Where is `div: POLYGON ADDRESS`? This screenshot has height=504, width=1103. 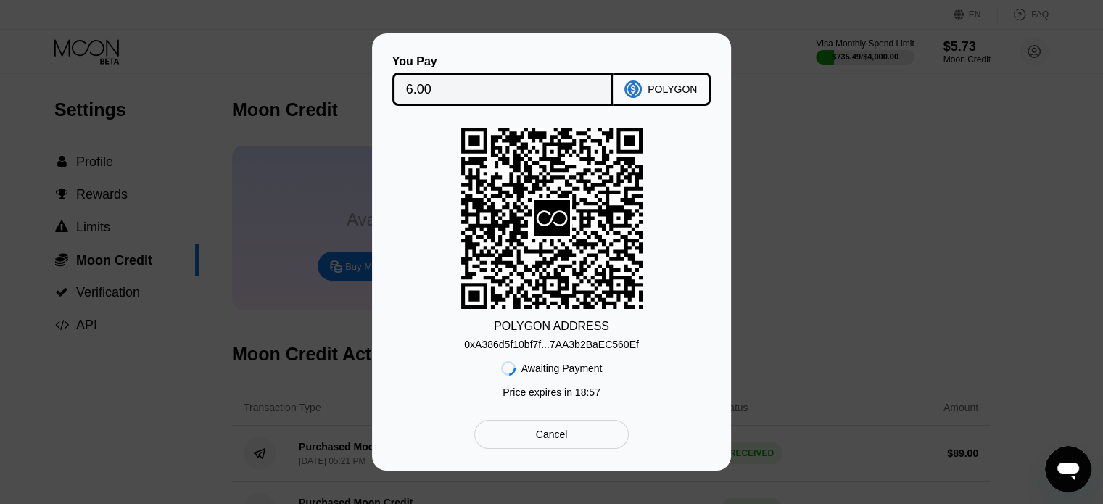 div: POLYGON ADDRESS is located at coordinates (551, 326).